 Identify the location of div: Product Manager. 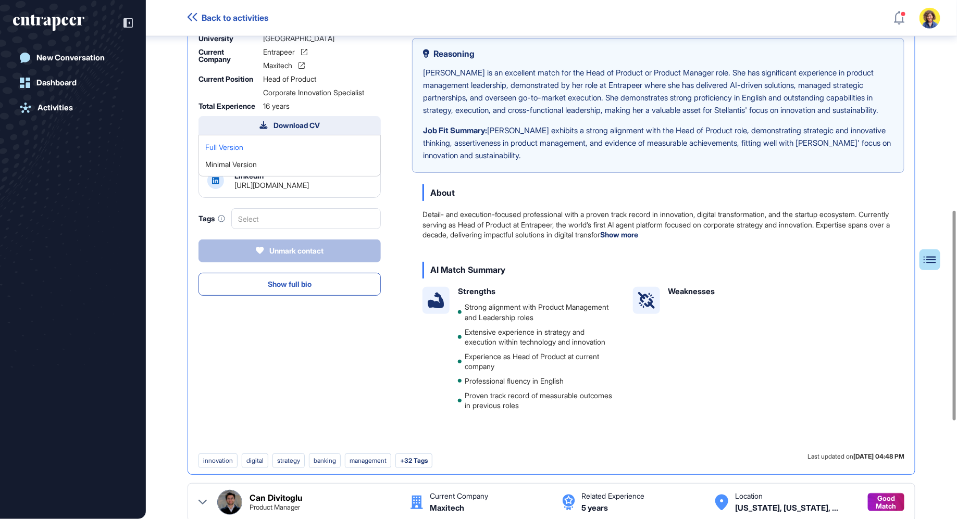
(275, 507).